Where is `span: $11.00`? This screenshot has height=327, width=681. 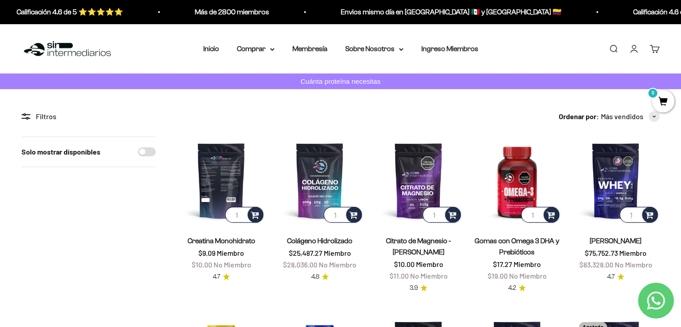
span: $11.00 is located at coordinates (398, 275).